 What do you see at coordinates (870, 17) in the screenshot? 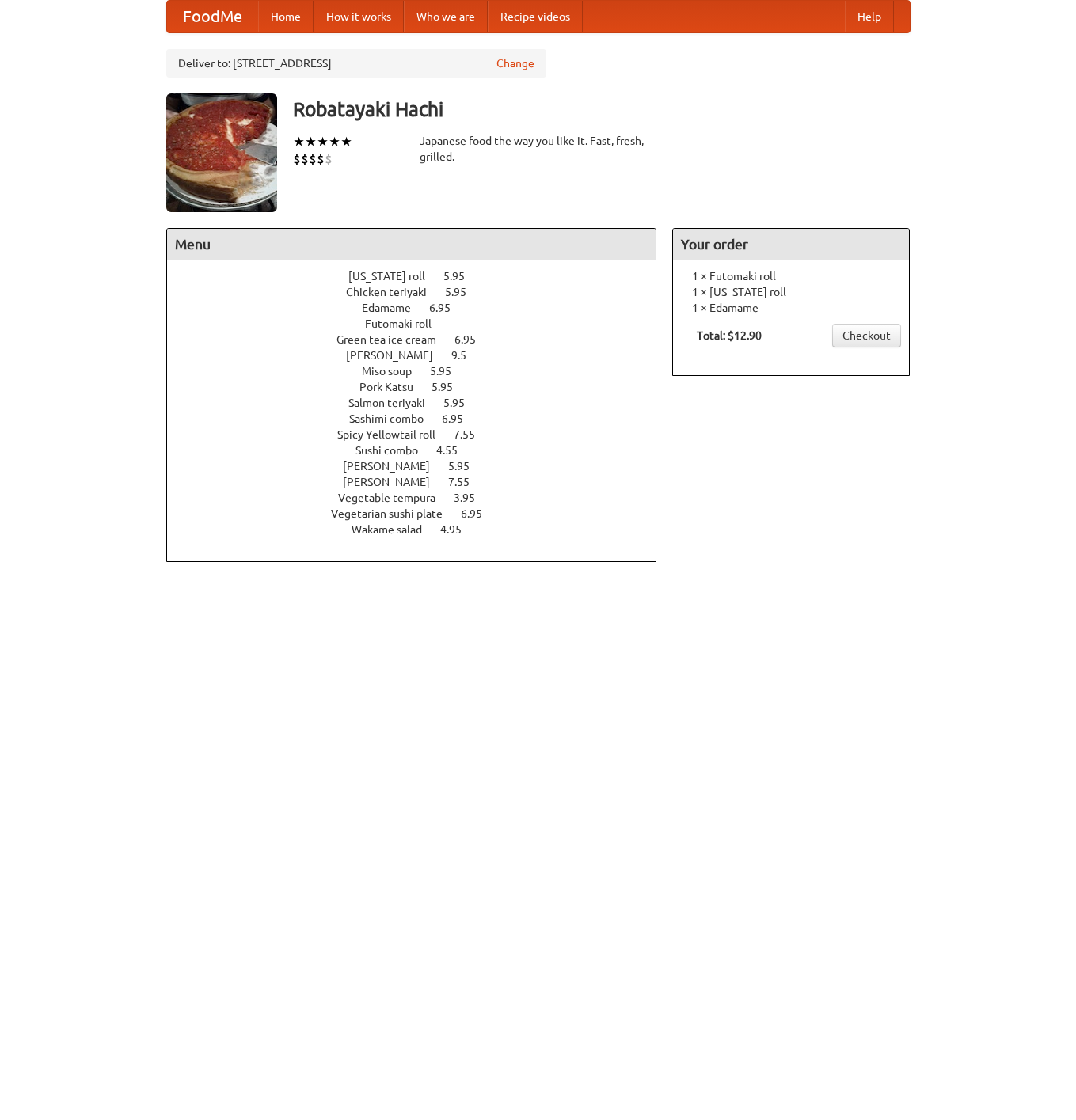
I see `a: Help` at bounding box center [870, 17].